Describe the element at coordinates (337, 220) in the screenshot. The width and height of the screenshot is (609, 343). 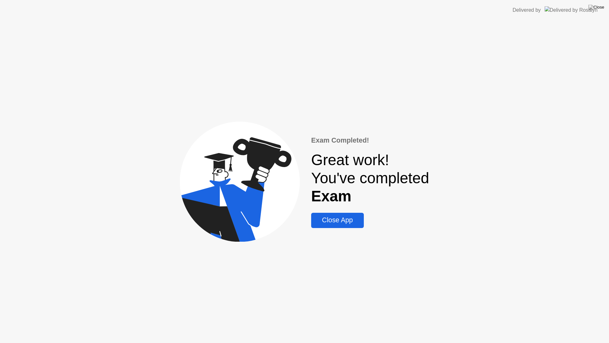
I see `button: Close App` at that location.